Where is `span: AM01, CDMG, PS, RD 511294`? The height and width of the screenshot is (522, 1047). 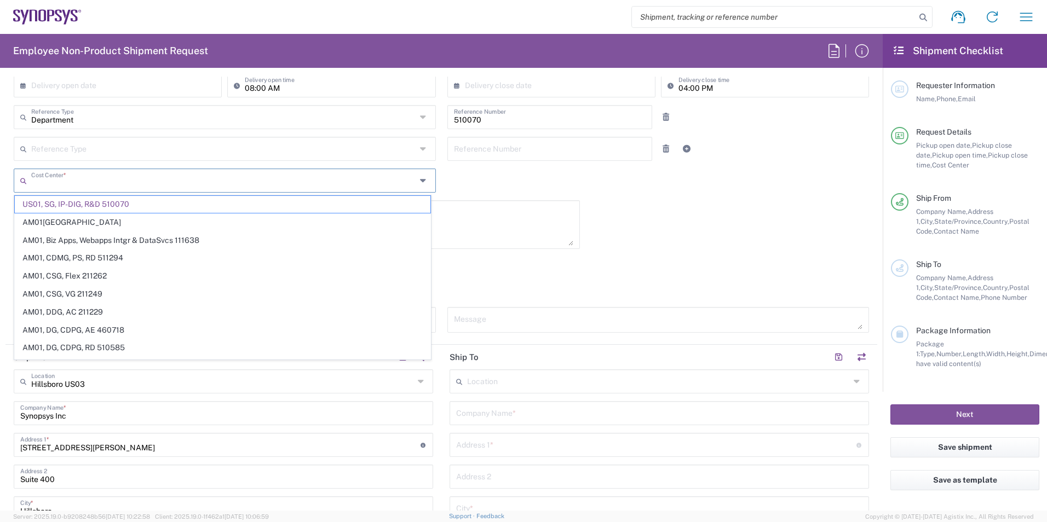 span: AM01, CDMG, PS, RD 511294 is located at coordinates (222, 258).